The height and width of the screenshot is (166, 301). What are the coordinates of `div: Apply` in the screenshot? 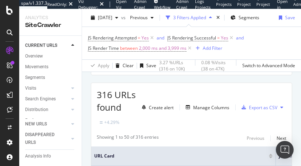 It's located at (103, 65).